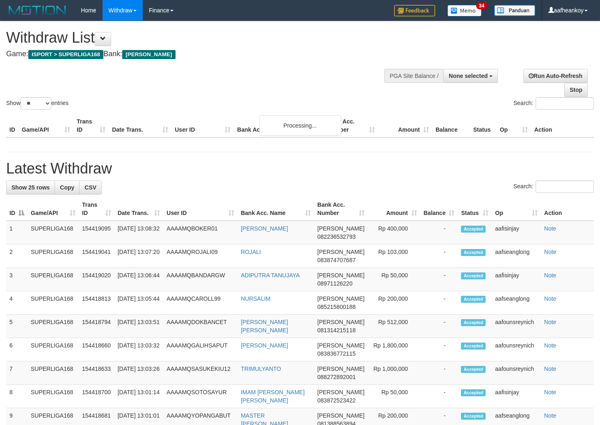  Describe the element at coordinates (394, 233) in the screenshot. I see `td: Rp 400,000` at that location.